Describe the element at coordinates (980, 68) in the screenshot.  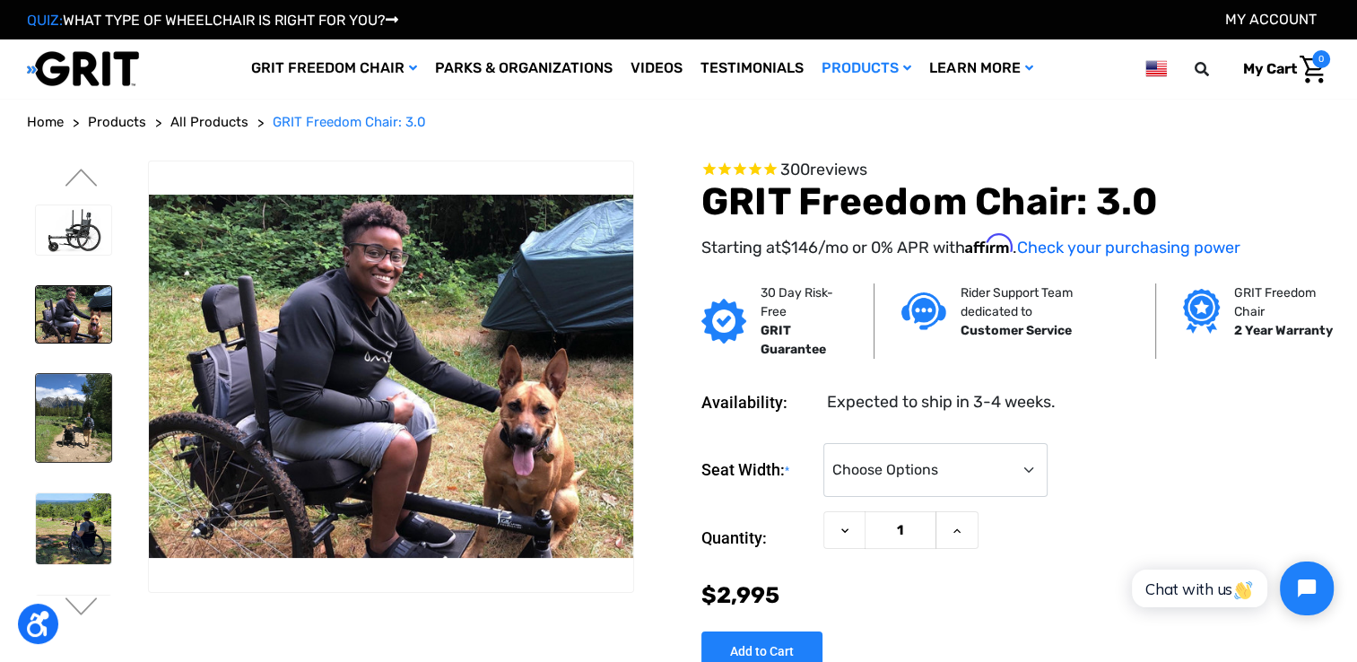
I see `a: Learn More` at that location.